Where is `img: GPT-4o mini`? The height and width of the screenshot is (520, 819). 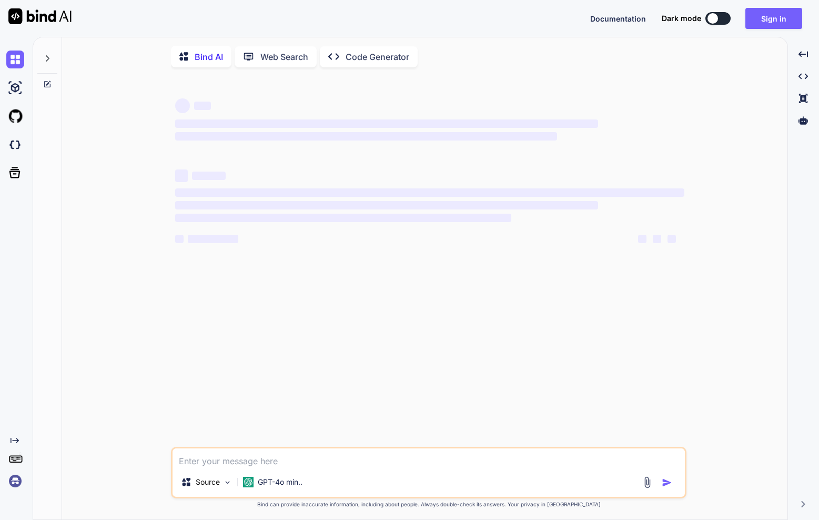 img: GPT-4o mini is located at coordinates (248, 482).